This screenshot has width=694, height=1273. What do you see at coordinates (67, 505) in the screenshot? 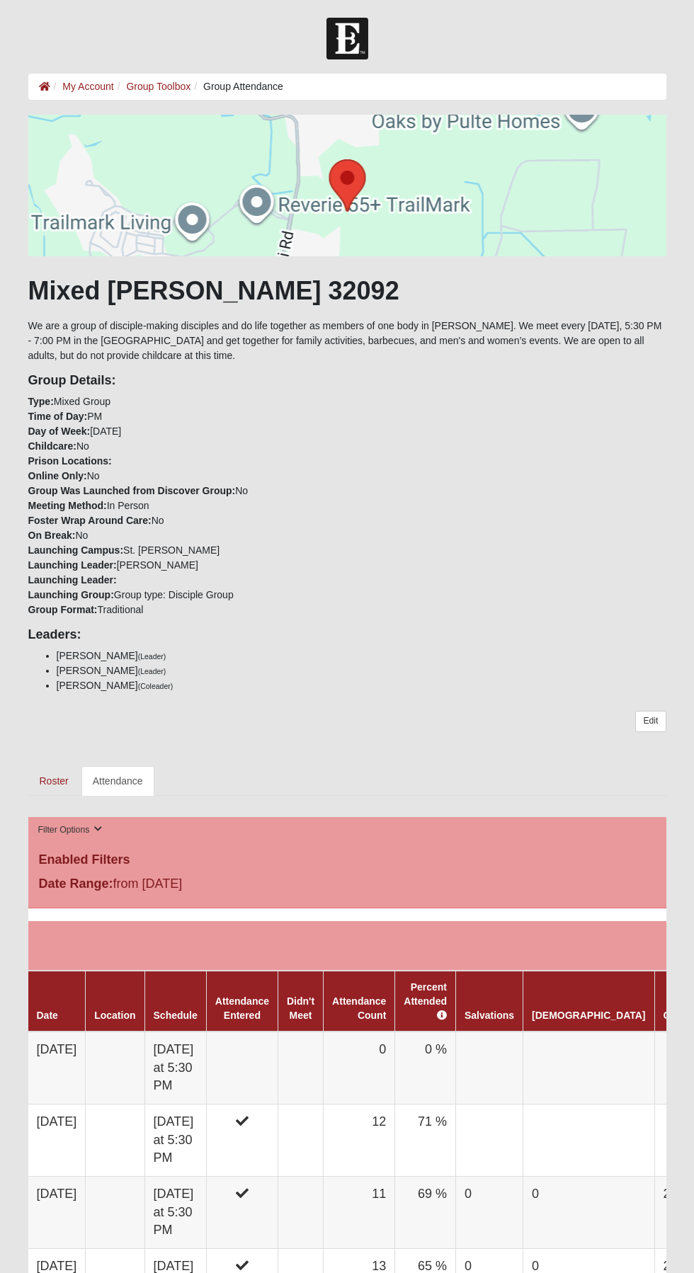
I see `strong: Meeting Method:` at bounding box center [67, 505].